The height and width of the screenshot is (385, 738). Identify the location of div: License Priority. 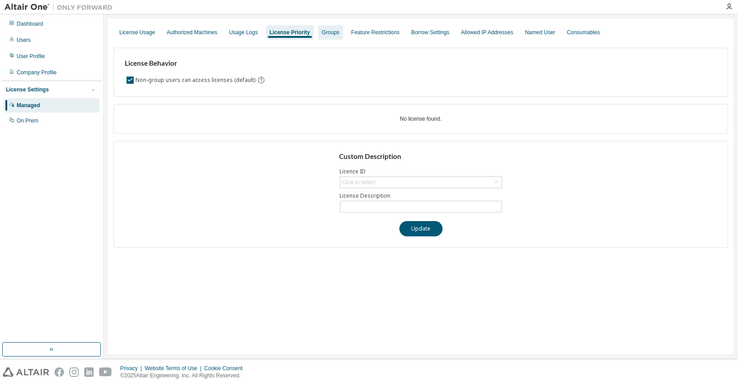
(290, 32).